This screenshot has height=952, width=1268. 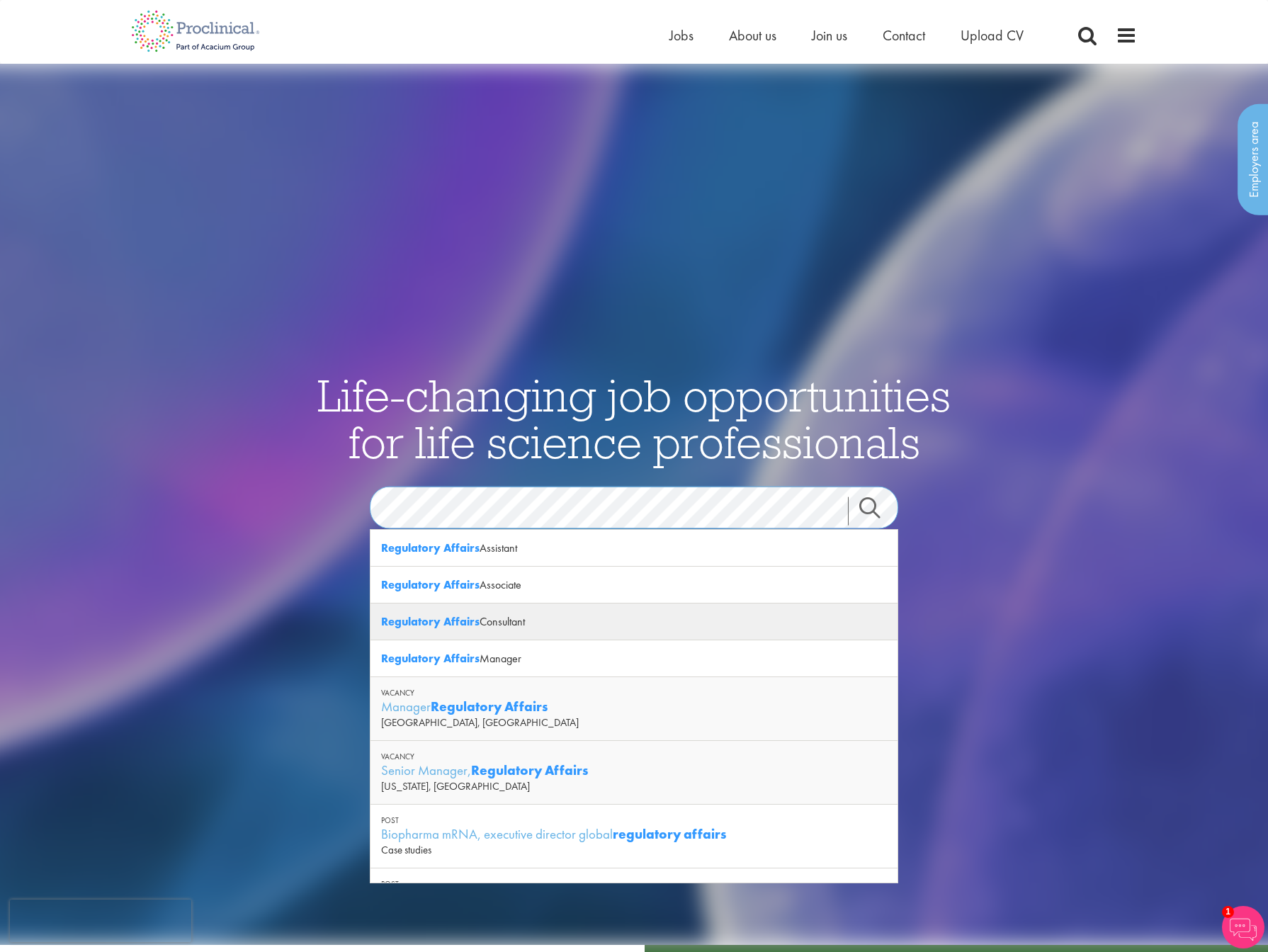 What do you see at coordinates (904, 36) in the screenshot?
I see `a: Contact` at bounding box center [904, 36].